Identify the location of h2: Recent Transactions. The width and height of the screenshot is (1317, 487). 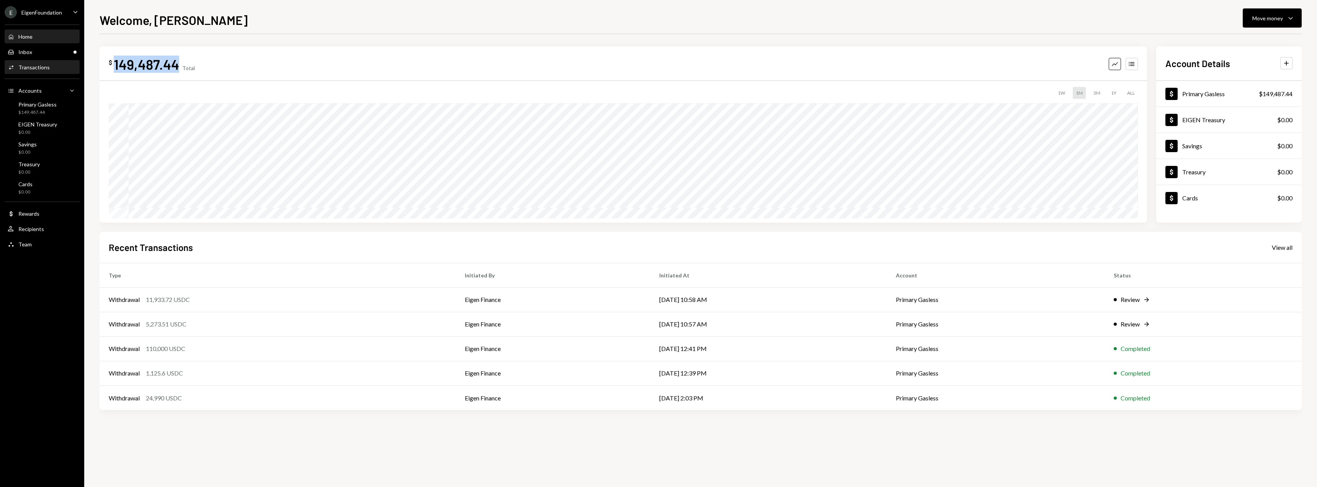
(151, 247).